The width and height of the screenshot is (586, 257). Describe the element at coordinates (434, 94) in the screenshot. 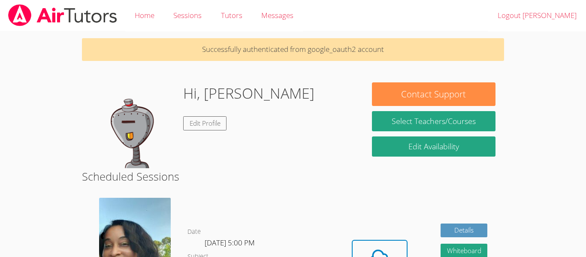

I see `button: Contact Support` at that location.